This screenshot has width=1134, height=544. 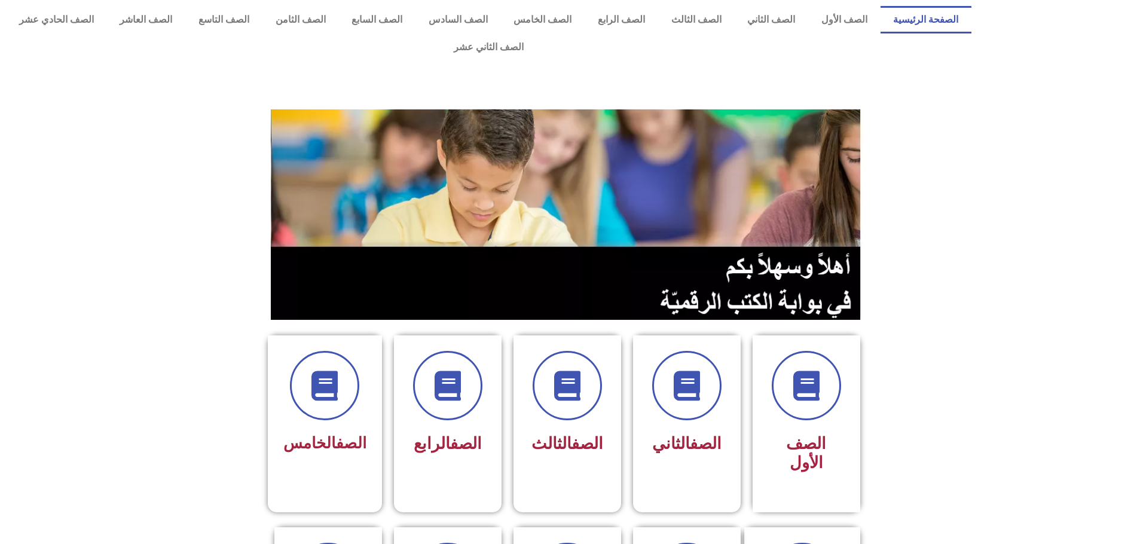 I want to click on a: الصف السابع, so click(x=377, y=20).